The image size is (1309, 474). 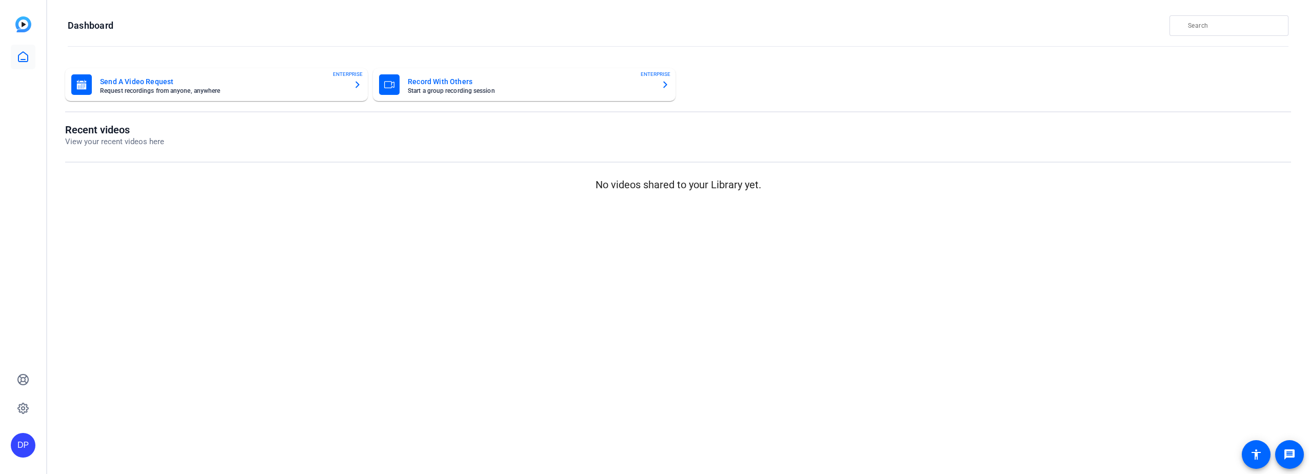 What do you see at coordinates (216, 85) in the screenshot?
I see `button: Send A Video RequestRequest recordings from anyone, anywhereENTERPRISE` at bounding box center [216, 85].